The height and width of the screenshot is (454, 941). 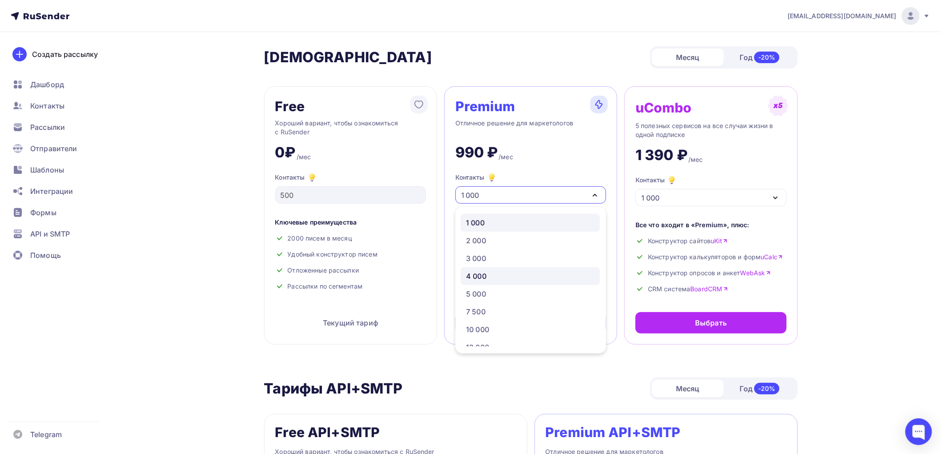 What do you see at coordinates (60, 170) in the screenshot?
I see `a: Шаблоны` at bounding box center [60, 170].